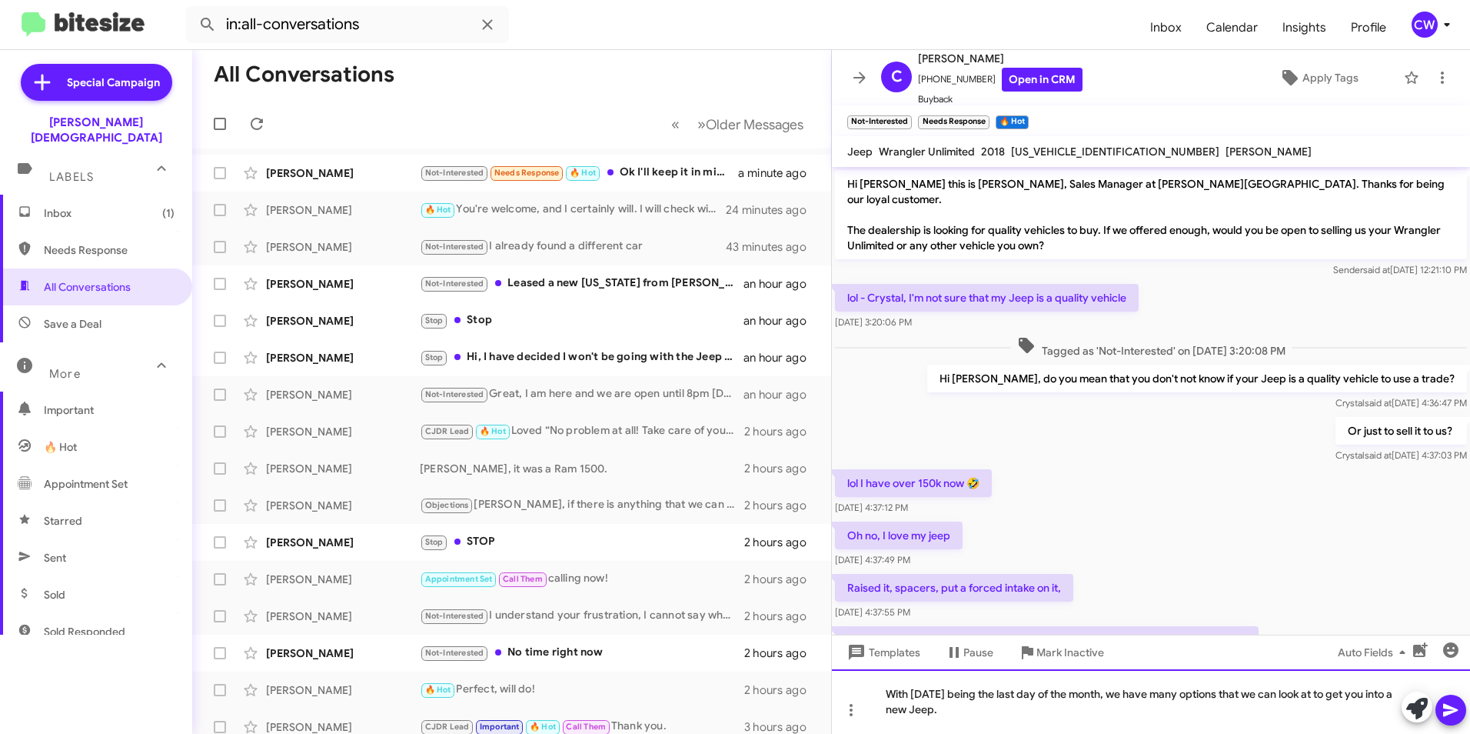 This screenshot has width=1470, height=734. Describe the element at coordinates (1304, 28) in the screenshot. I see `a: Insights` at that location.